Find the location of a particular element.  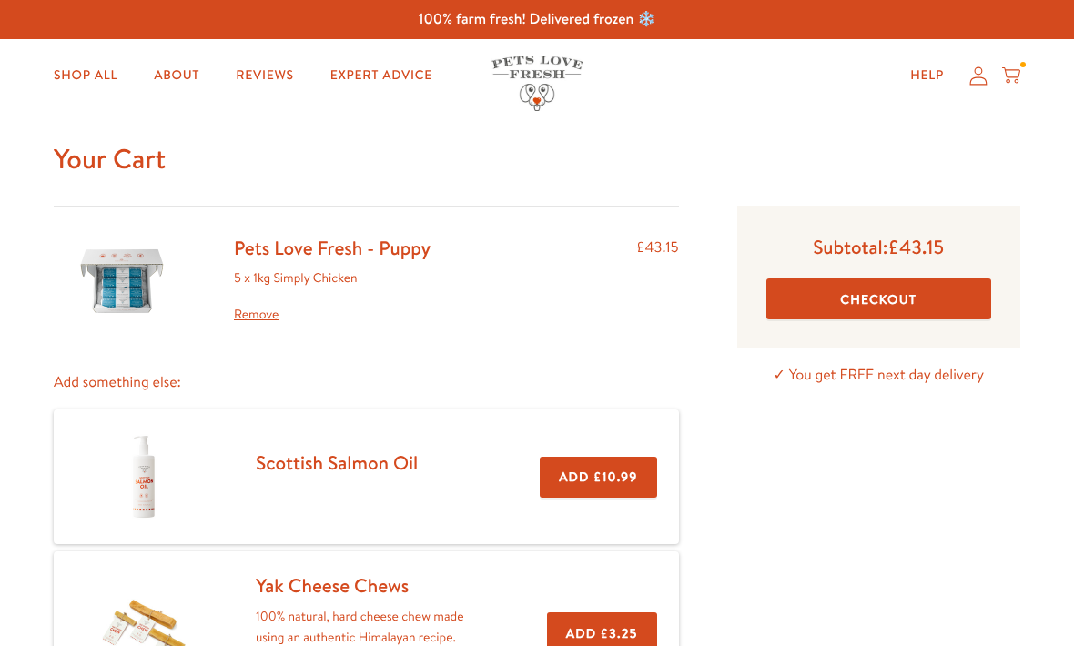

img: Scottish Salmon Oil is located at coordinates (144, 477).